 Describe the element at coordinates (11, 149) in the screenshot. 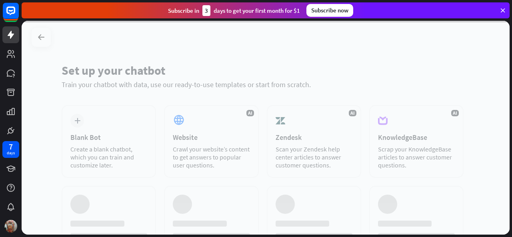

I see `a: 7 days` at that location.